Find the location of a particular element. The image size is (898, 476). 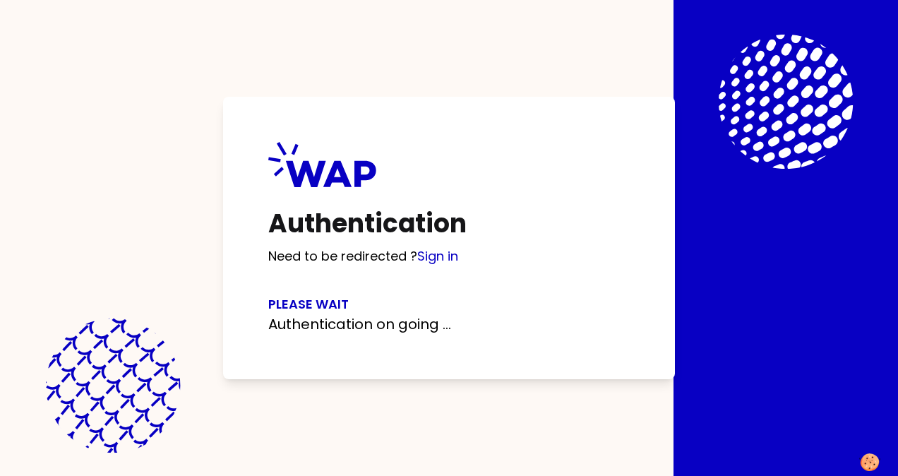

a: Sign in is located at coordinates (438, 256).